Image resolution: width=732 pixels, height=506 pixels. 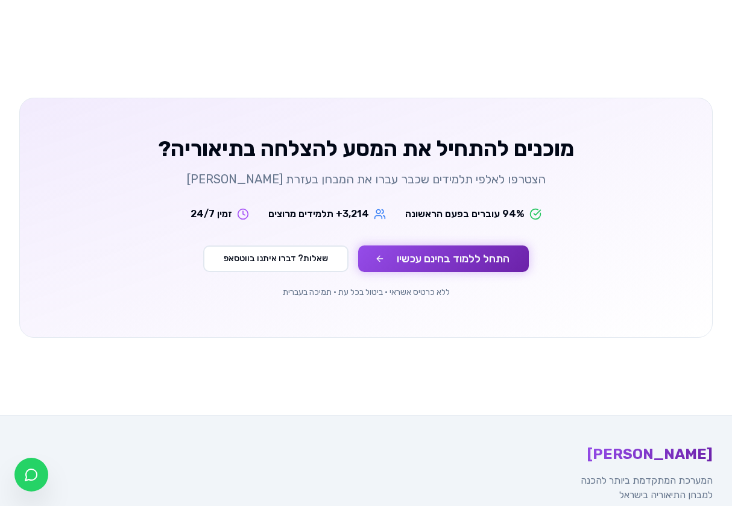 What do you see at coordinates (276, 259) in the screenshot?
I see `a: שאלות? דברו איתנו בווטסאפ` at bounding box center [276, 259].